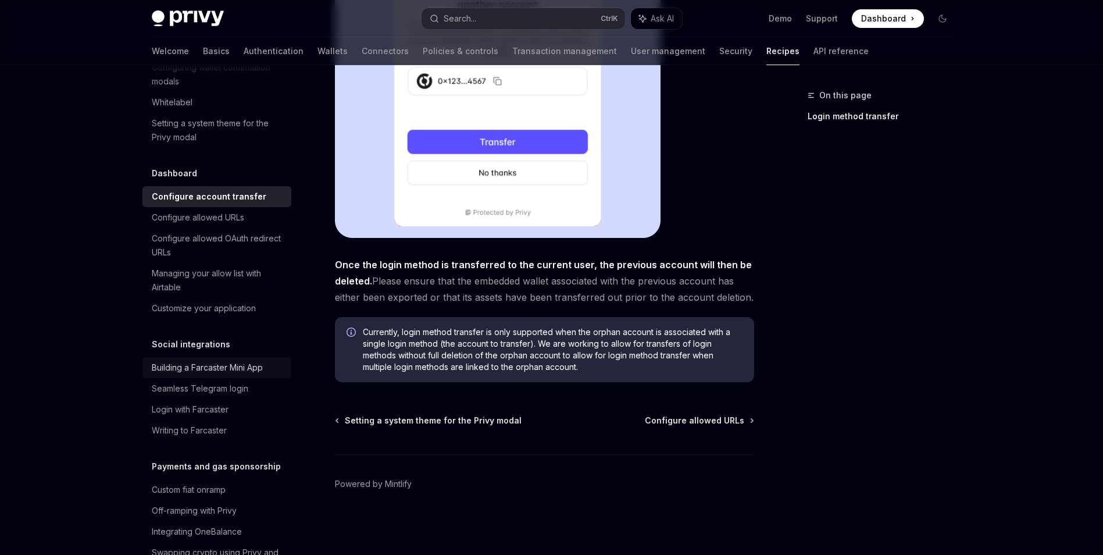 This screenshot has height=555, width=1103. Describe the element at coordinates (780, 19) in the screenshot. I see `a: Demo` at that location.